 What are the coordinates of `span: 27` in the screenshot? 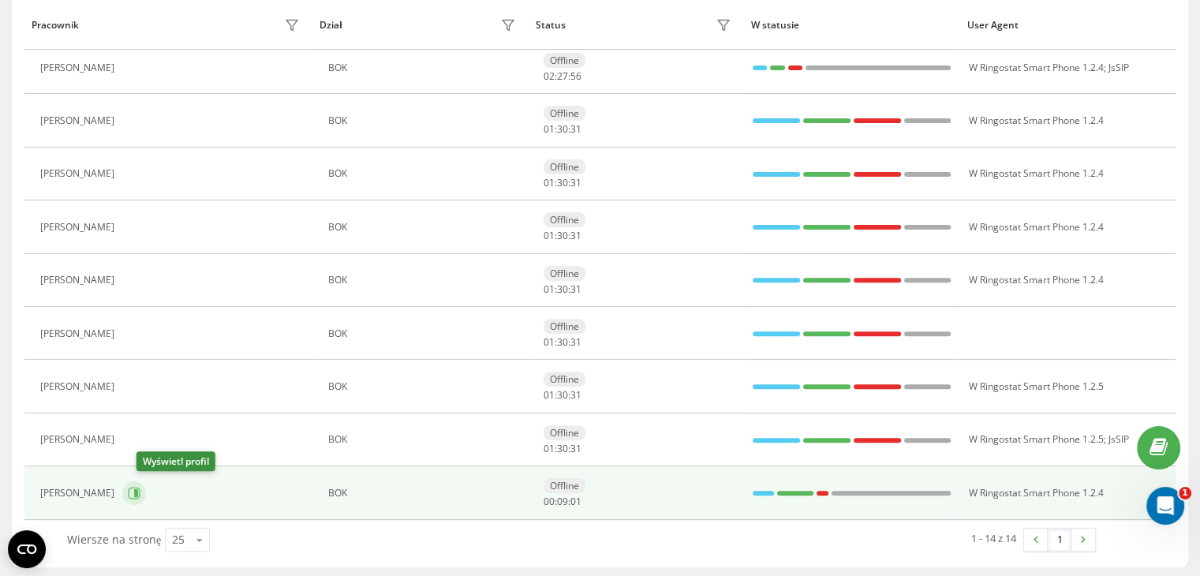 It's located at (562, 76).